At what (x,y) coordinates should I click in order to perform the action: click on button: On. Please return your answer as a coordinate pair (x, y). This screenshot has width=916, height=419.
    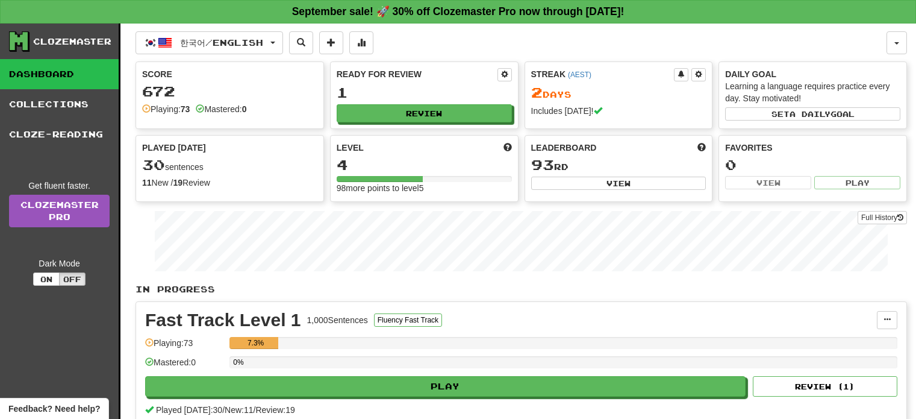
    Looking at the image, I should click on (46, 279).